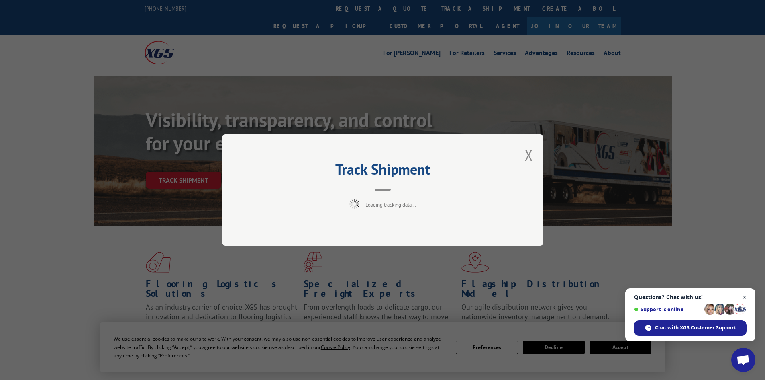 The height and width of the screenshot is (380, 765). I want to click on span: Chat with XGS Customer Support, so click(696, 327).